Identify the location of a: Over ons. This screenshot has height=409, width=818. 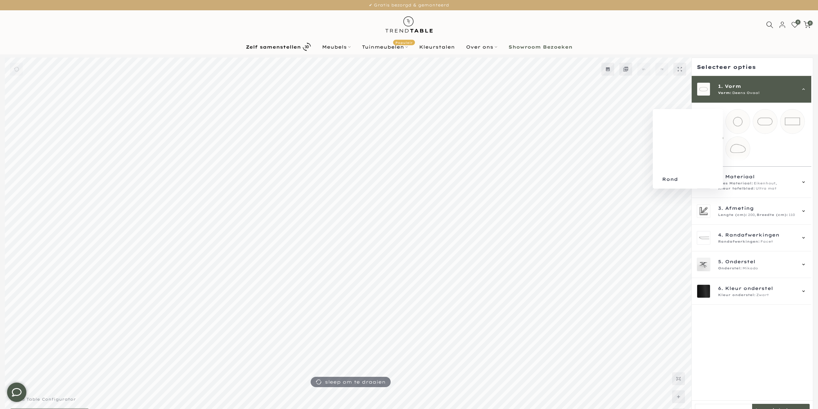
(482, 47).